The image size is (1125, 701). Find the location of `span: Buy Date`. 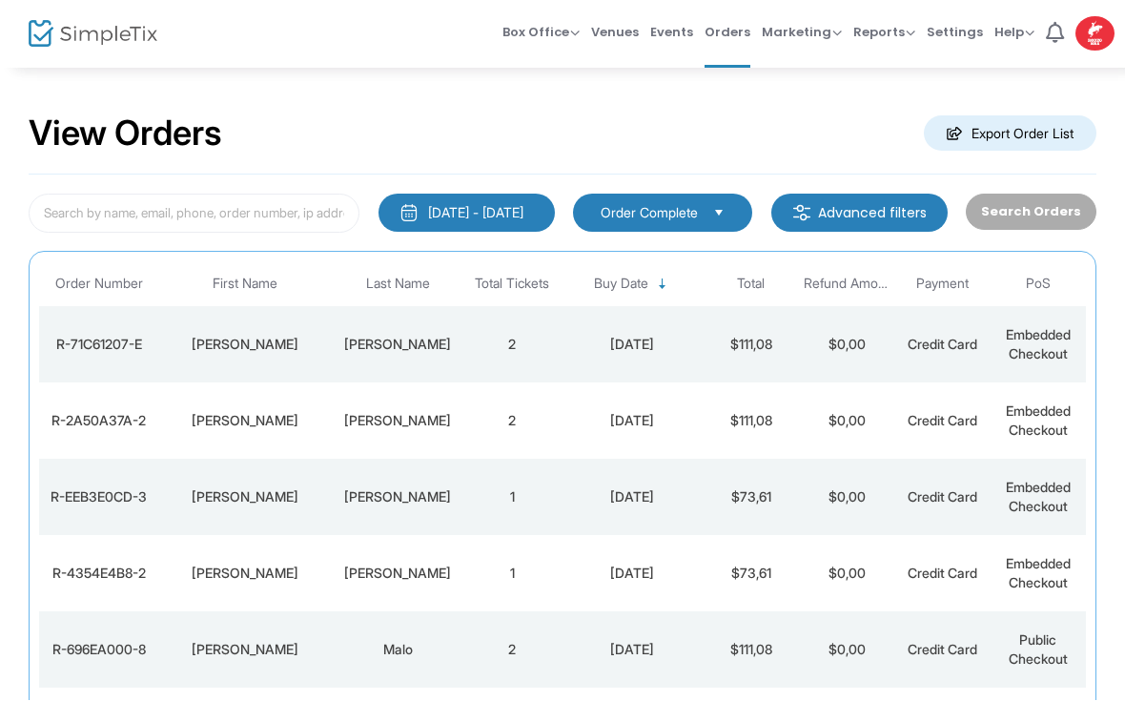

span: Buy Date is located at coordinates (621, 284).